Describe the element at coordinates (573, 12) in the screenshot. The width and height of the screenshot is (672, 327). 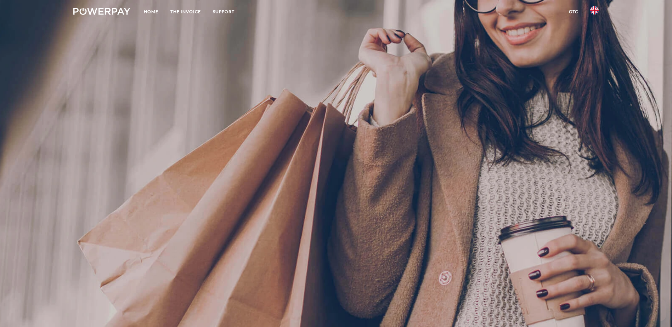
I see `a: GTC` at that location.